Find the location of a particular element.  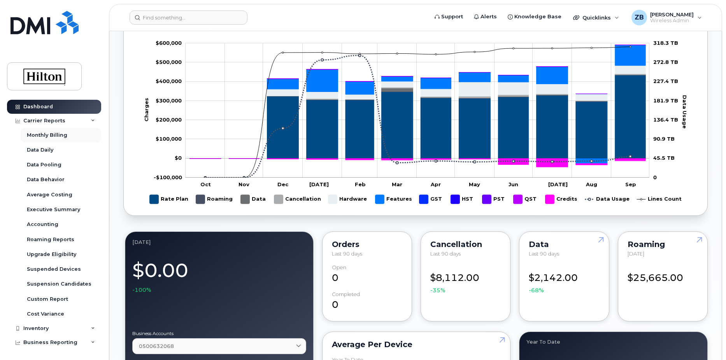

tspan: Charges is located at coordinates (146, 109).